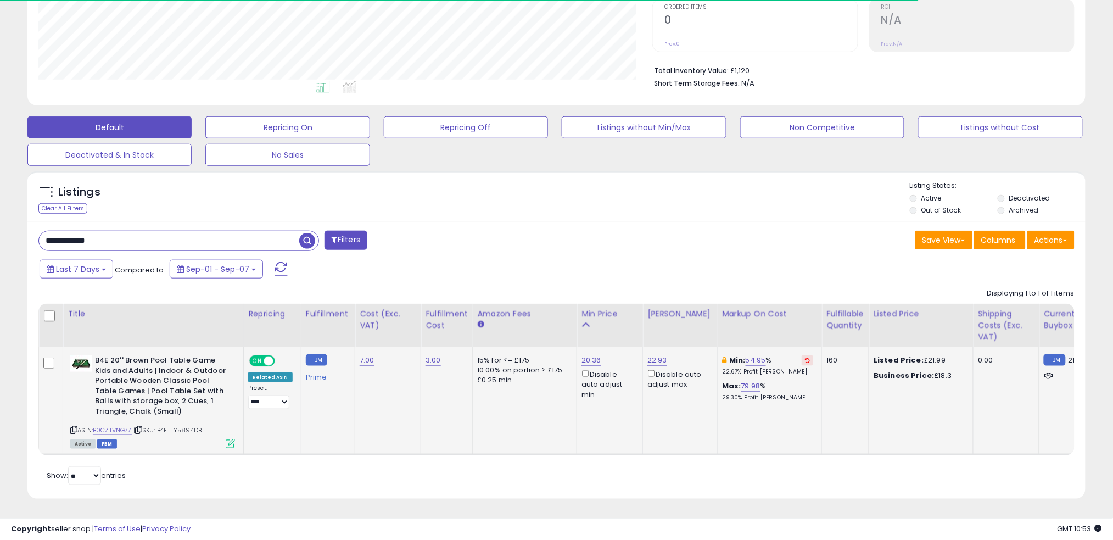 This screenshot has height=540, width=1113. I want to click on button: No Sales, so click(287, 155).